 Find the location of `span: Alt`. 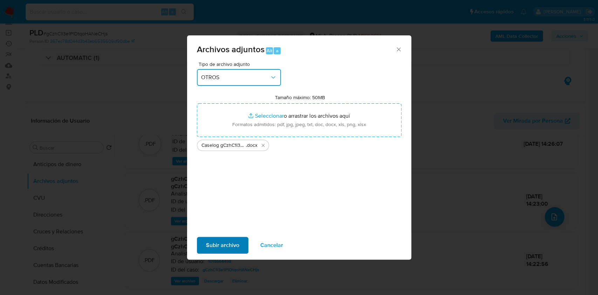

span: Alt is located at coordinates (269, 50).